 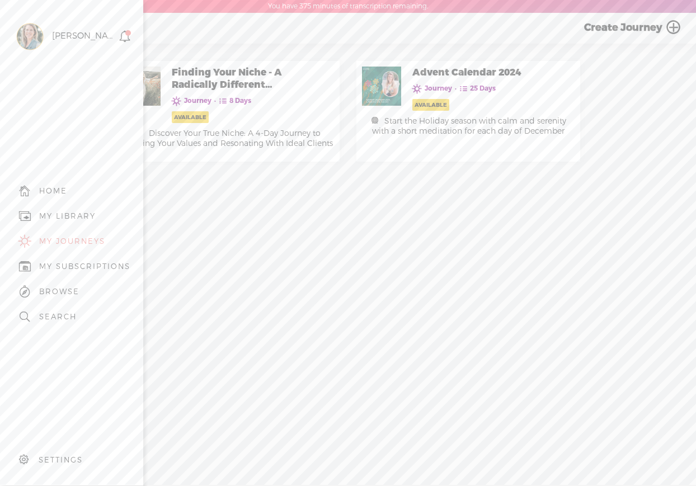 What do you see at coordinates (58, 316) in the screenshot?
I see `div: SEARCH` at bounding box center [58, 316].